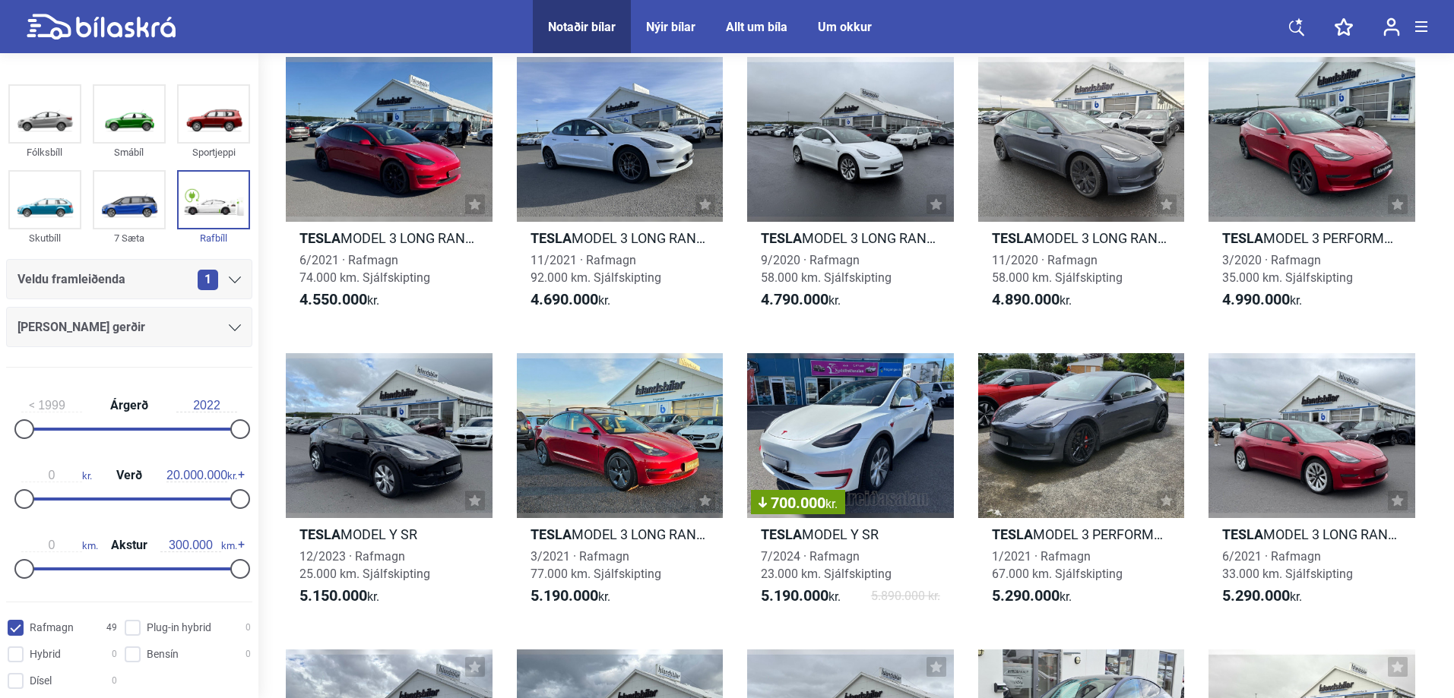  Describe the element at coordinates (1025, 299) in the screenshot. I see `b: 4.890.000` at that location.